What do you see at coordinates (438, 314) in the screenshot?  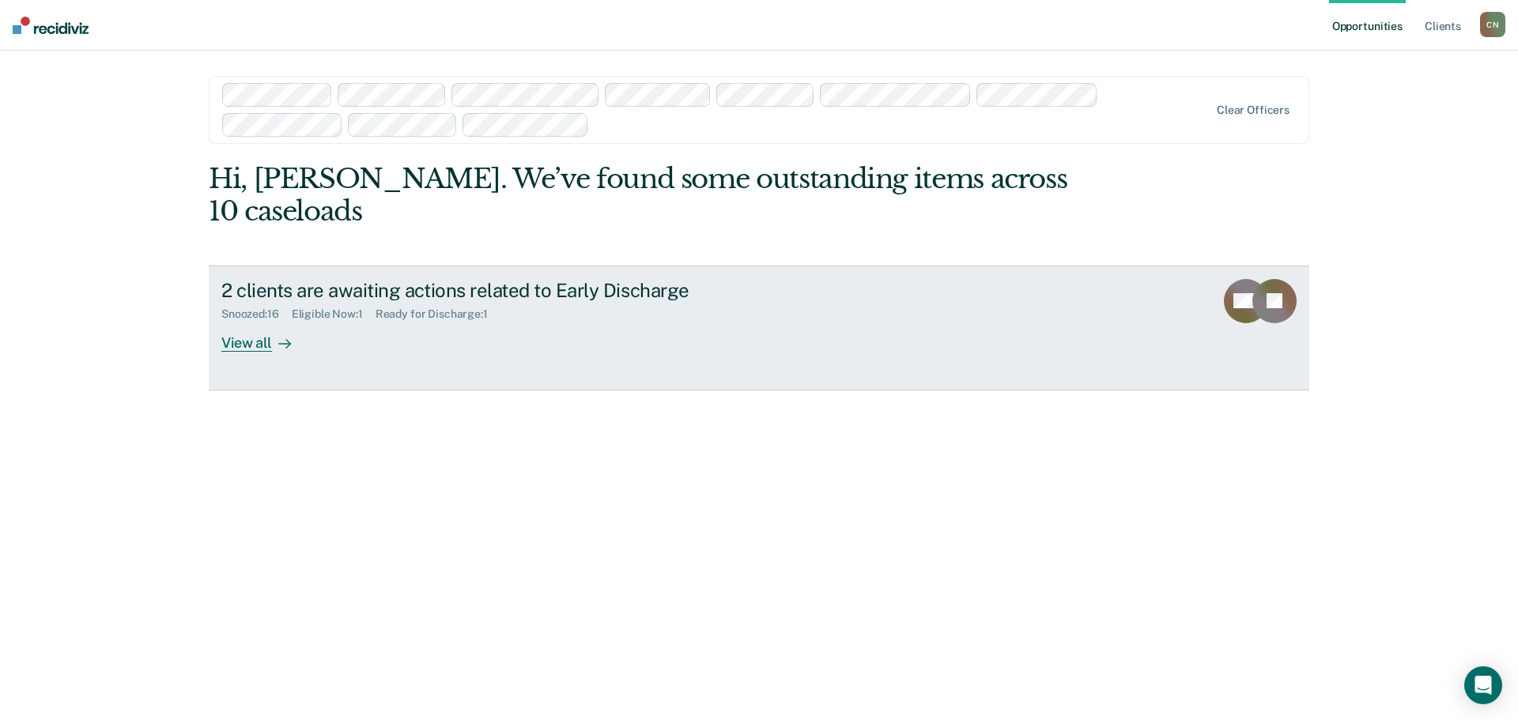 I see `div: Ready for Discharge : 1` at bounding box center [438, 314].